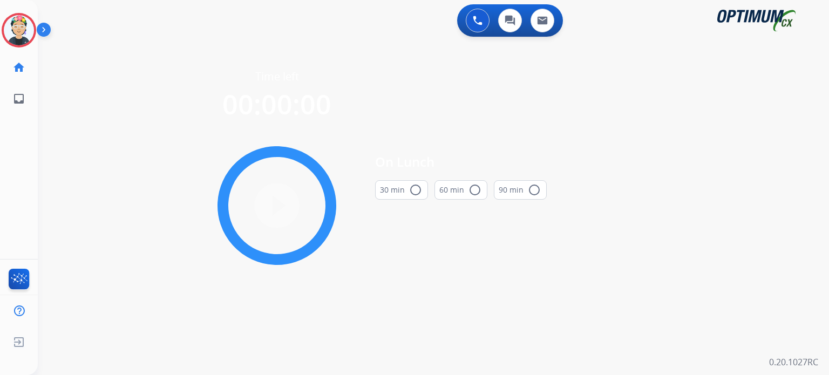 The width and height of the screenshot is (829, 375). What do you see at coordinates (19, 30) in the screenshot?
I see `img: avatar` at bounding box center [19, 30].